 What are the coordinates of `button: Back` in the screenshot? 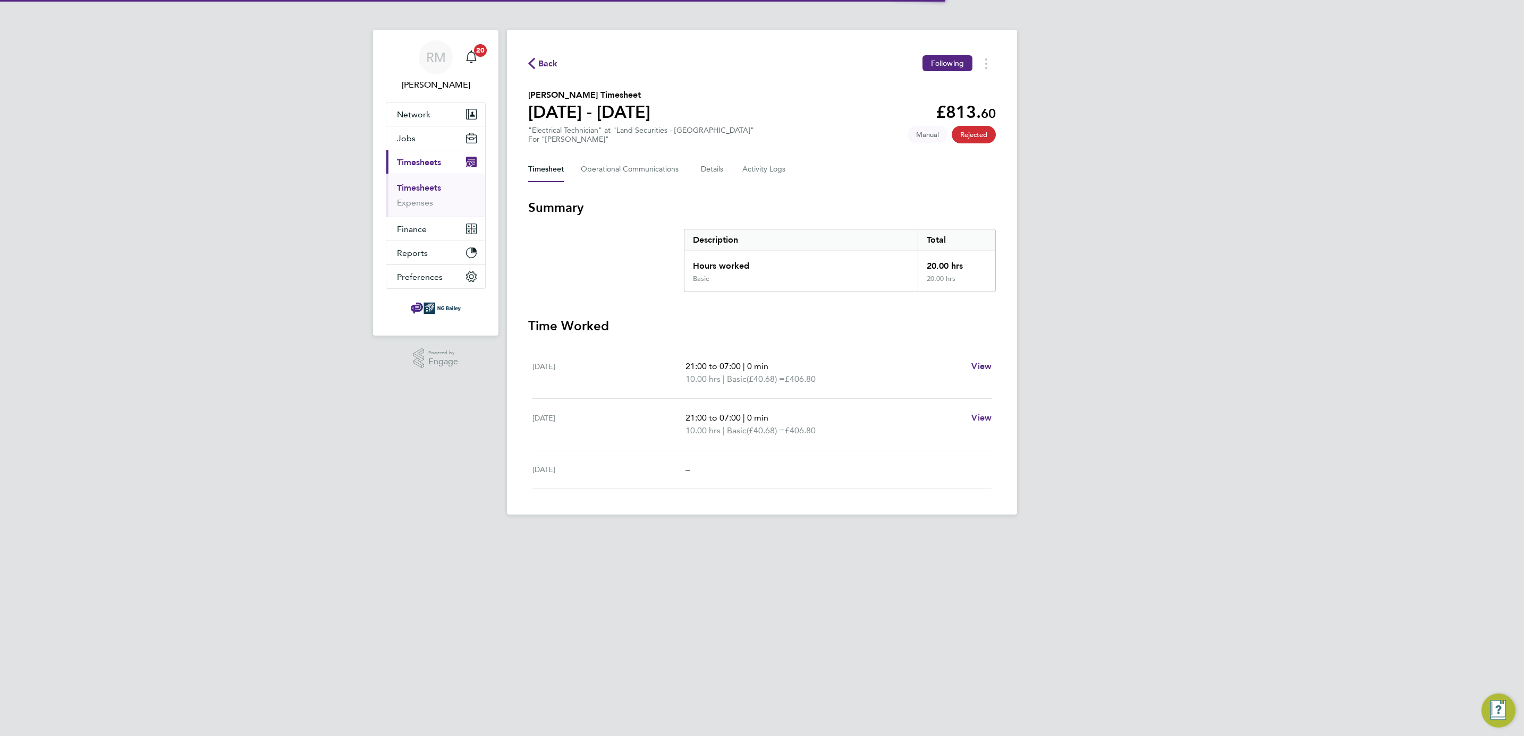 It's located at (543, 63).